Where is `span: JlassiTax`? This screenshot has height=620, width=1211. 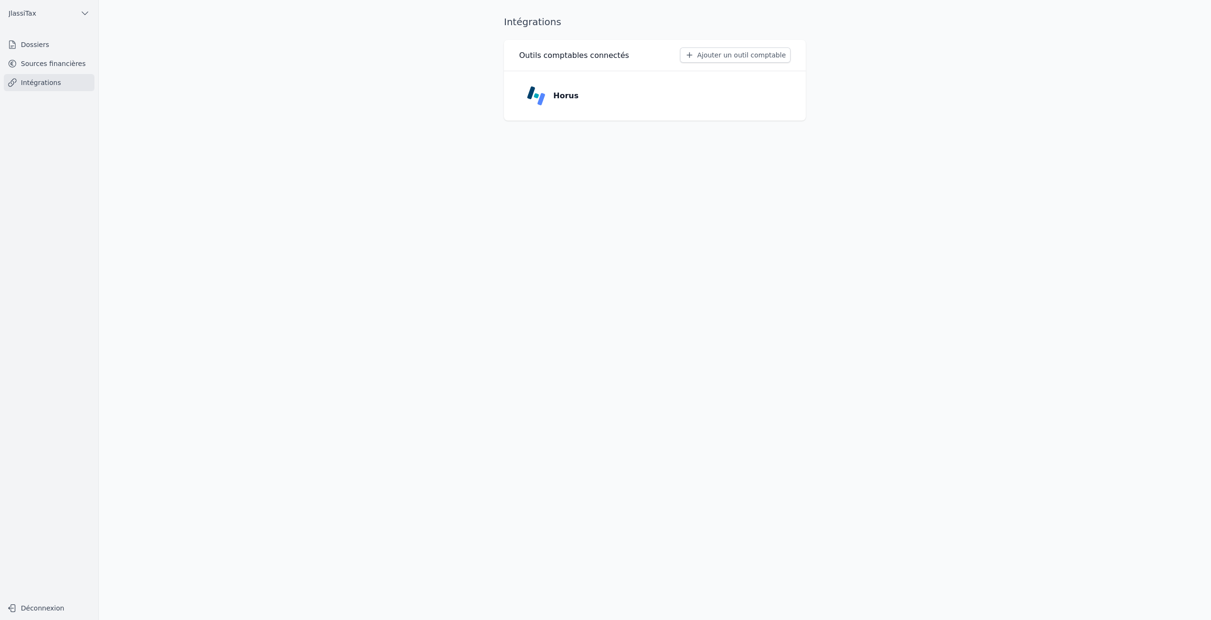 span: JlassiTax is located at coordinates (22, 13).